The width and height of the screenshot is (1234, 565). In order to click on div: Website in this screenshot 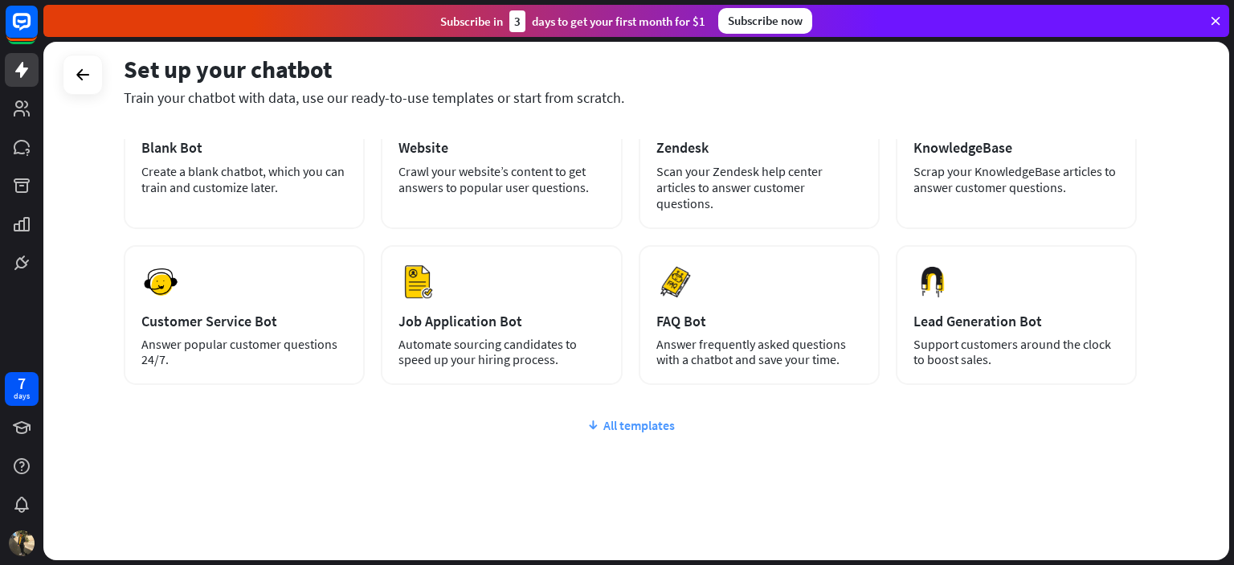, I will do `click(501, 147)`.